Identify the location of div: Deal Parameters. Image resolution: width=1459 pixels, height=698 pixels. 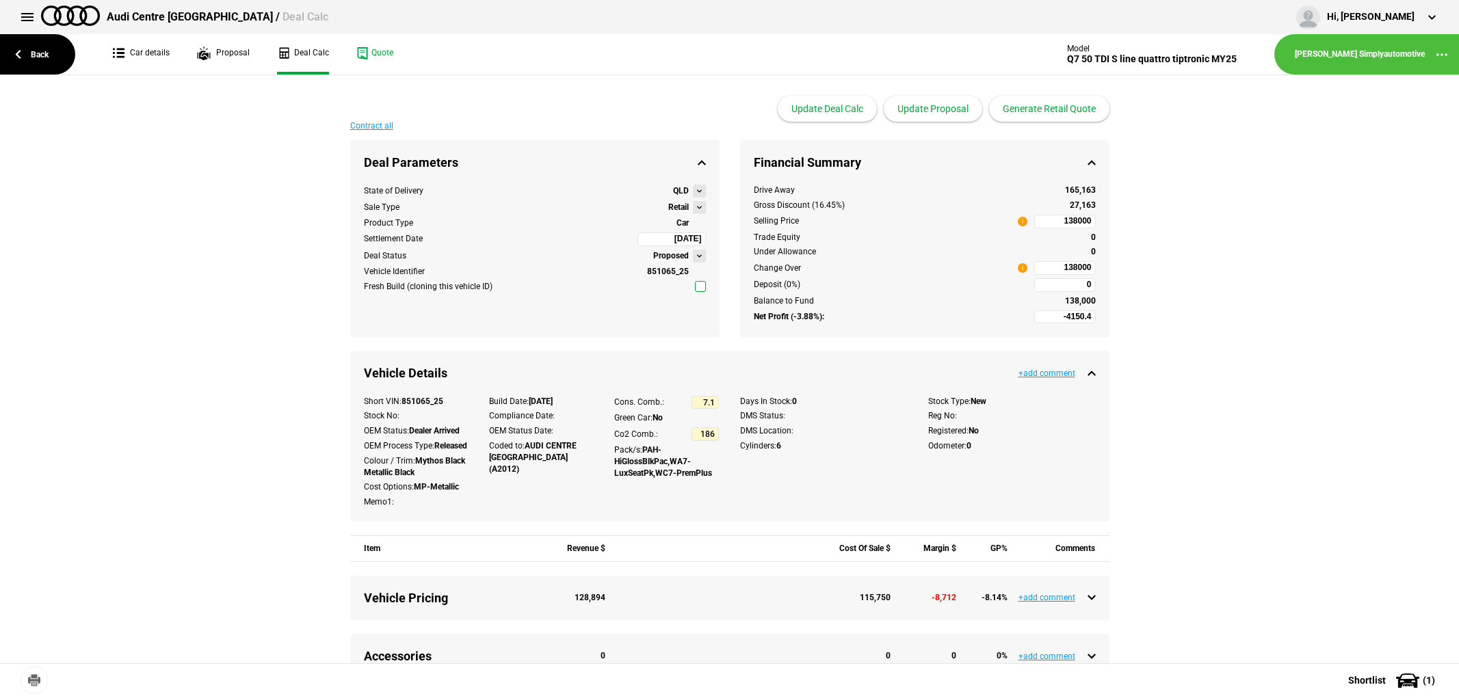
(535, 162).